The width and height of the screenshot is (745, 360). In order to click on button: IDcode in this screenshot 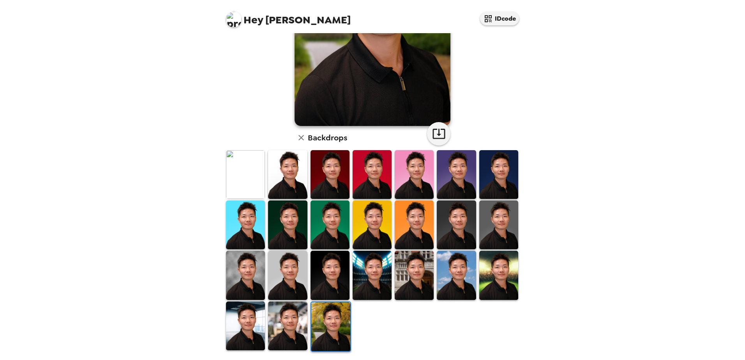, I will do `click(500, 18)`.